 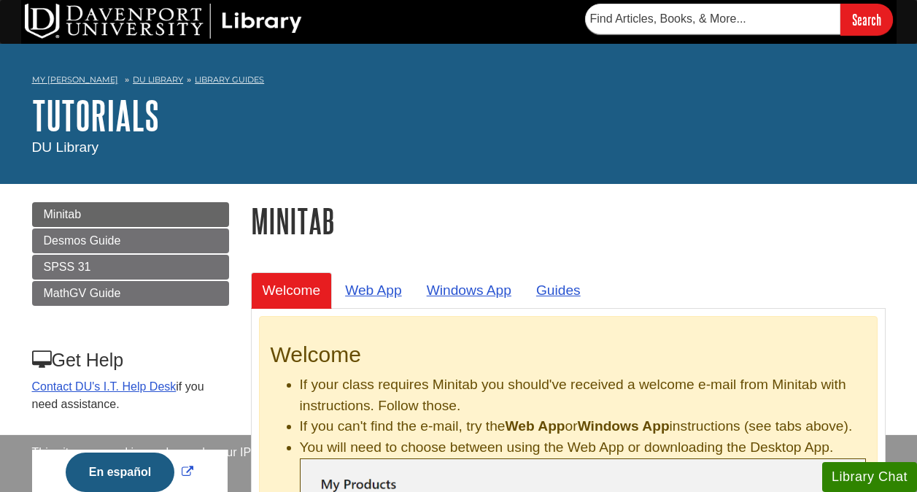 I want to click on a: Desmos Guide, so click(x=131, y=241).